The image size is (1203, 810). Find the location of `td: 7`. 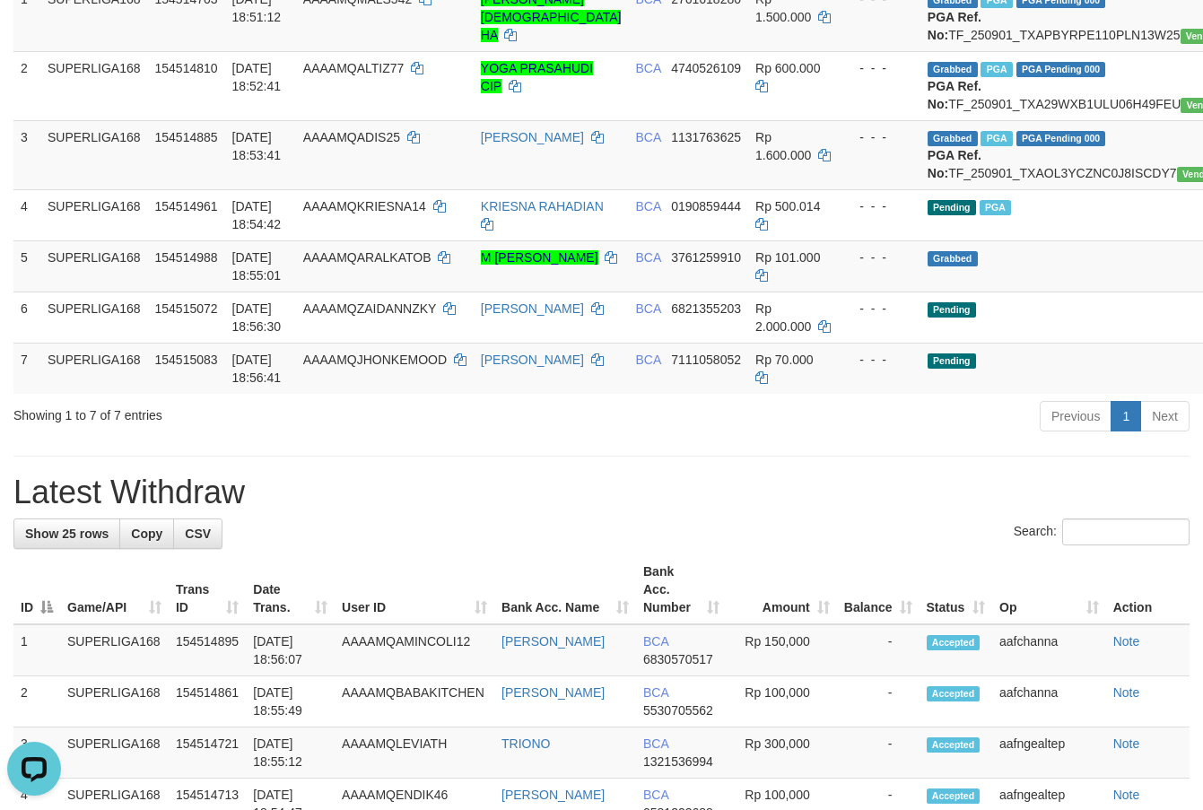

td: 7 is located at coordinates (27, 368).